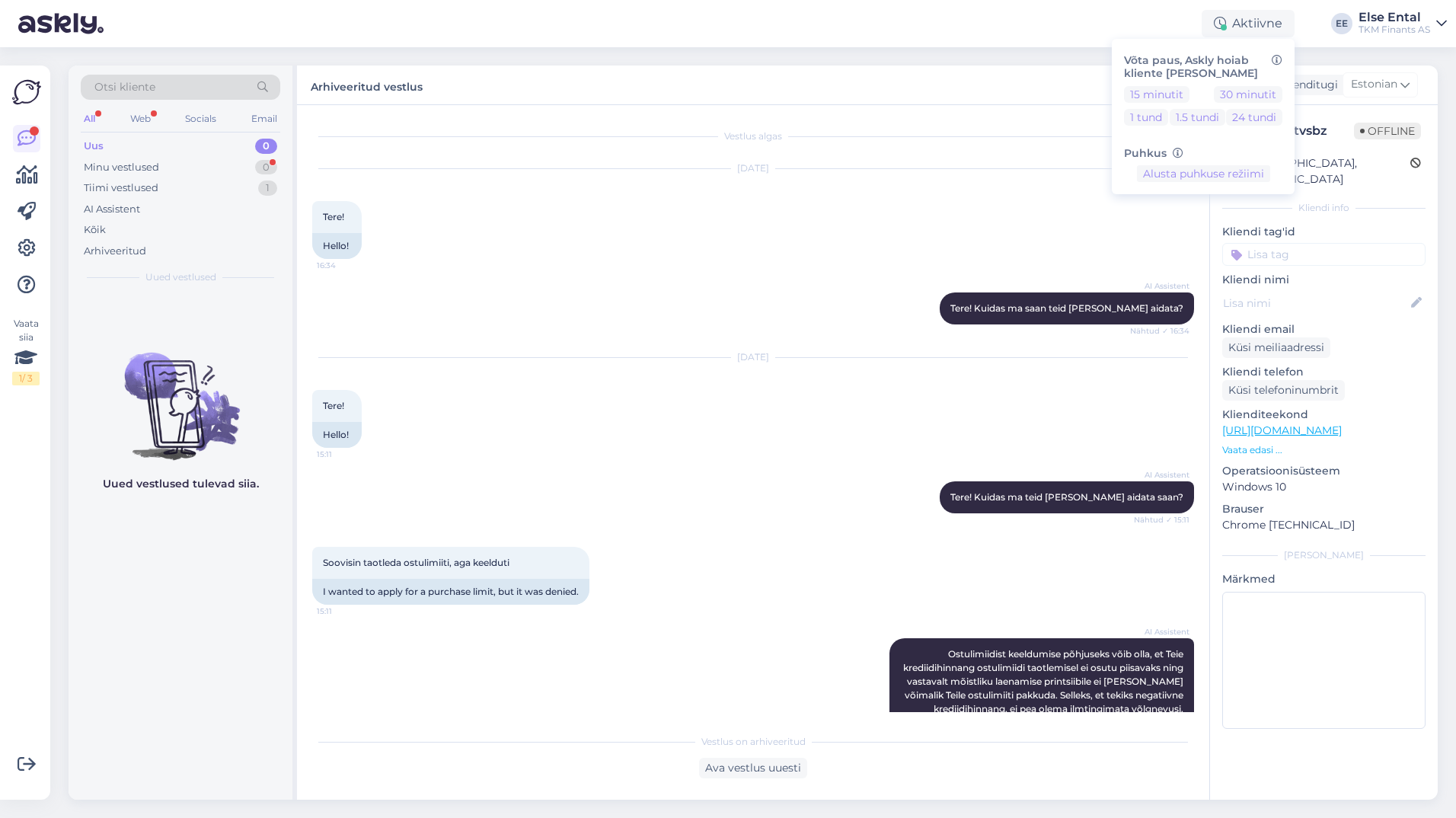  I want to click on div: Else Ental, so click(1394, 17).